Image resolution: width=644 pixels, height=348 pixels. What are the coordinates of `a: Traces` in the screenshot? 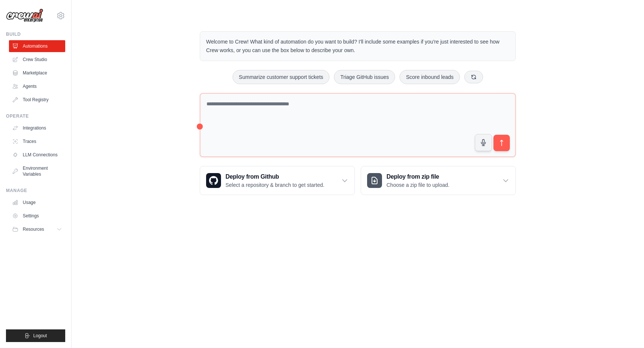 It's located at (37, 142).